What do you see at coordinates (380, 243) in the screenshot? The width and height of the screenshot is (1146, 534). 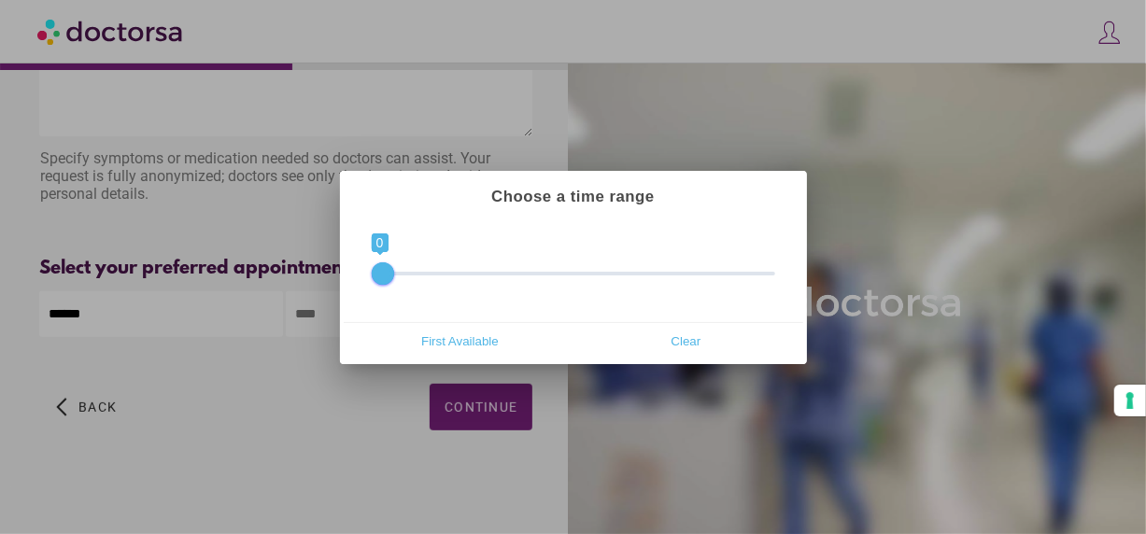 I see `span: 0` at bounding box center [380, 243].